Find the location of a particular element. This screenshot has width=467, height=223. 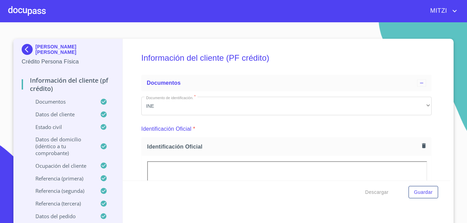

button: Guardar is located at coordinates (423, 192).